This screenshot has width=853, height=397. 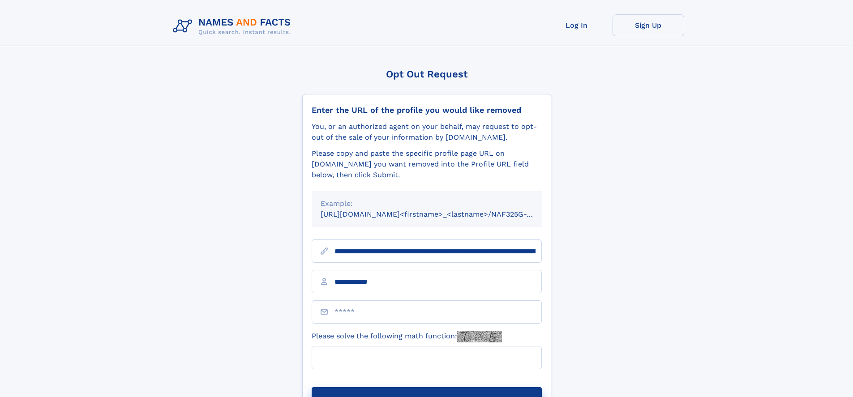 I want to click on label: Please solve the following math function:, so click(x=407, y=337).